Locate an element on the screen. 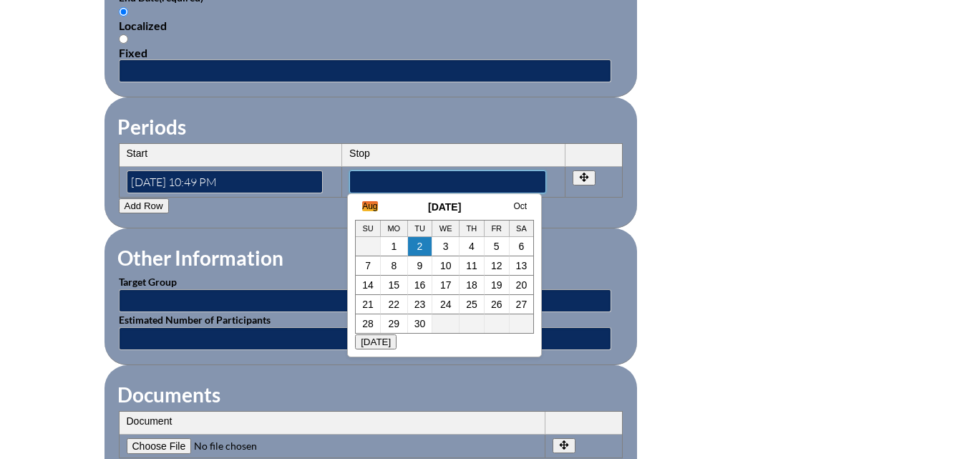 The height and width of the screenshot is (459, 967). a: 16 is located at coordinates (420, 285).